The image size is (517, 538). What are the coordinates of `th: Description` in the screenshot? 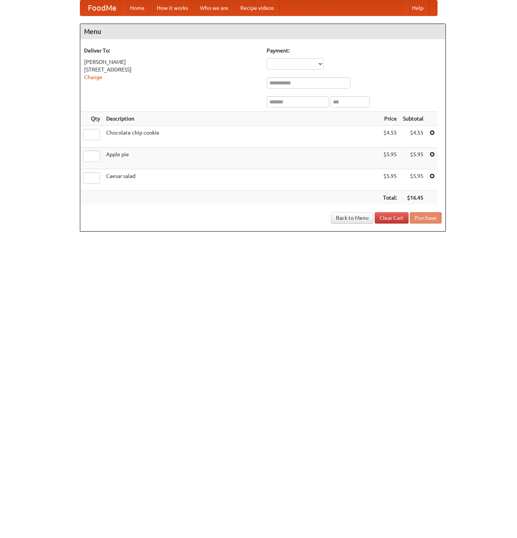 It's located at (242, 119).